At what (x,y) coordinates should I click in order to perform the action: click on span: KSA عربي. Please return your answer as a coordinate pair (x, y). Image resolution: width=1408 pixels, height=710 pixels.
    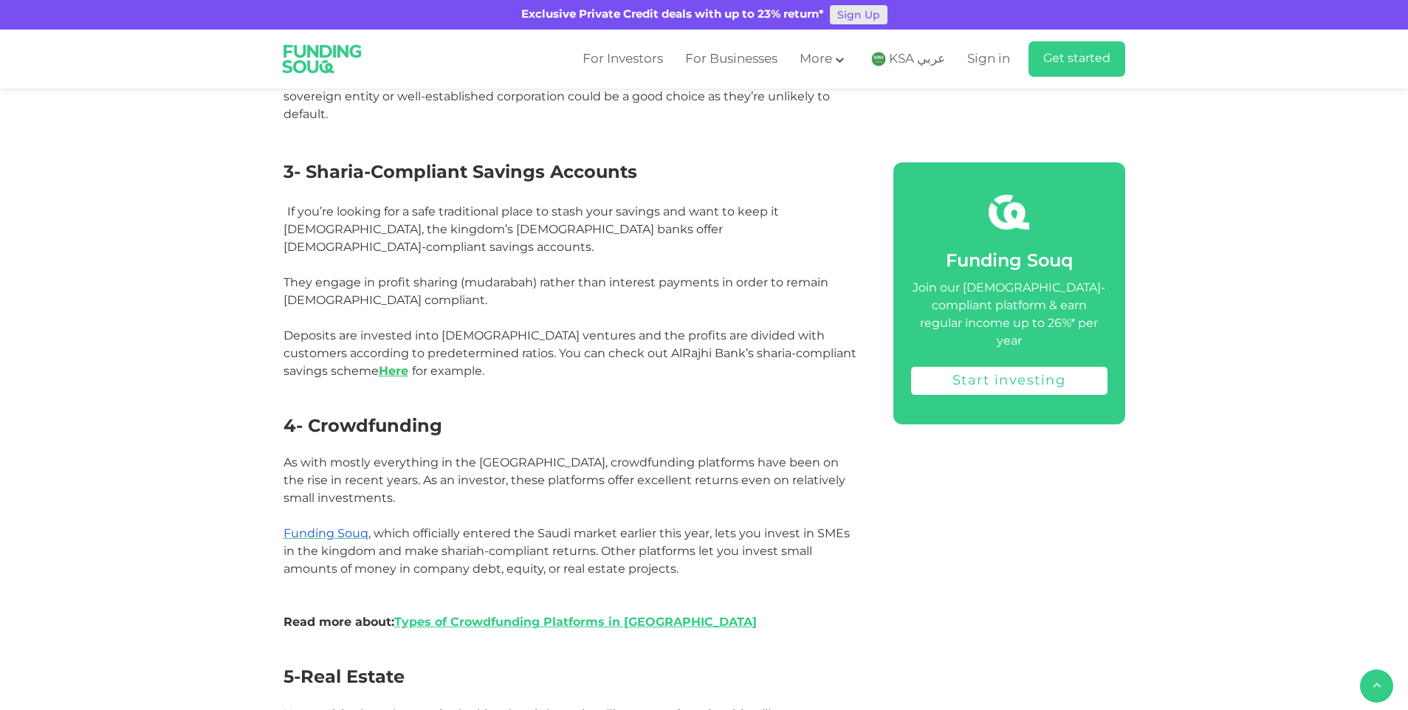
    Looking at the image, I should click on (917, 59).